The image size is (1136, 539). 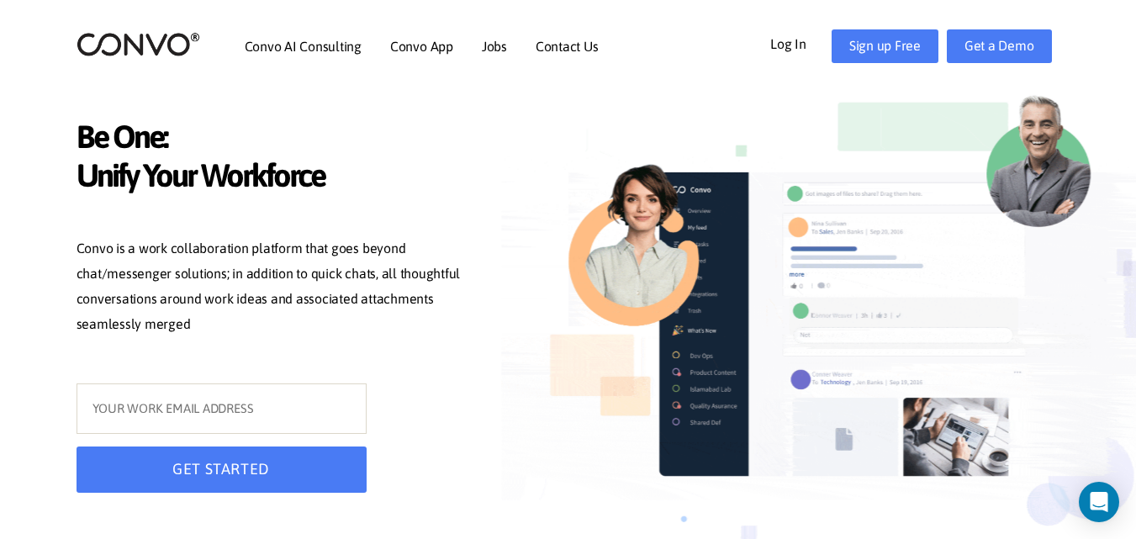 I want to click on a: Contact Us, so click(x=567, y=46).